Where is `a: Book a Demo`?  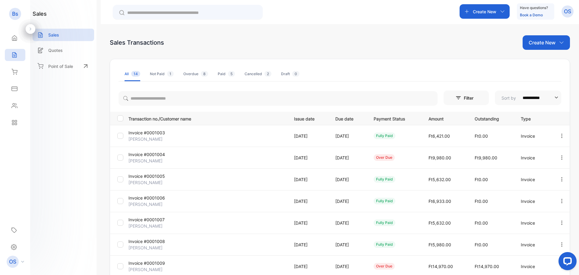
a: Book a Demo is located at coordinates (532, 15).